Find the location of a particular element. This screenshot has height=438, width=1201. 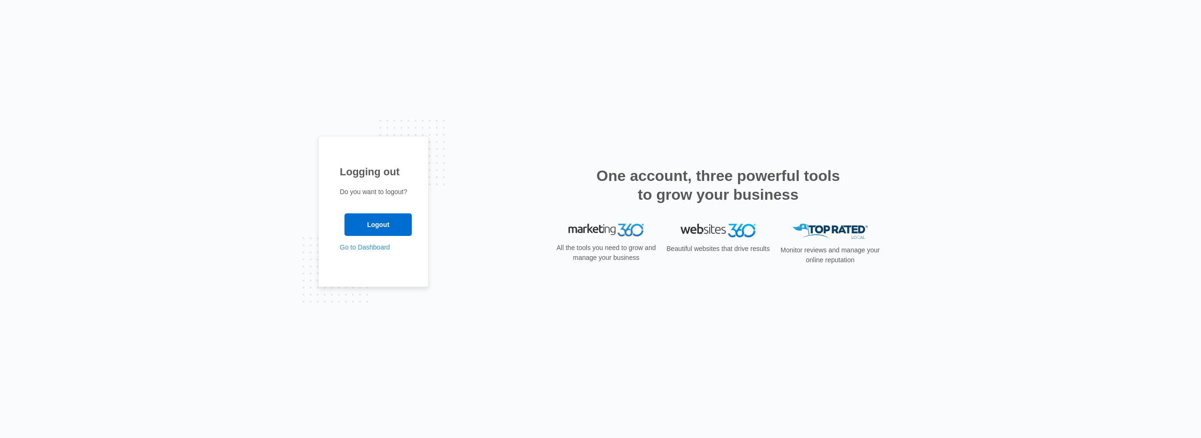

p: Do you want to logout? is located at coordinates (373, 192).